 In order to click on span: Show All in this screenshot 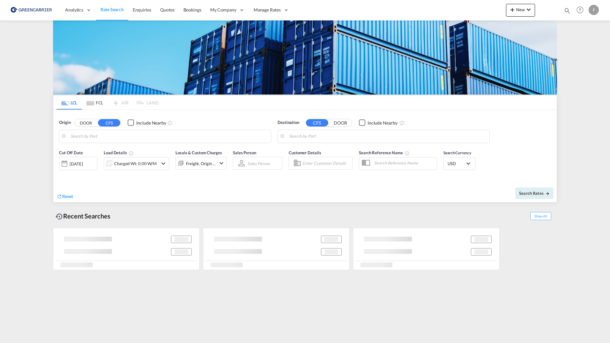, I will do `click(541, 216)`.